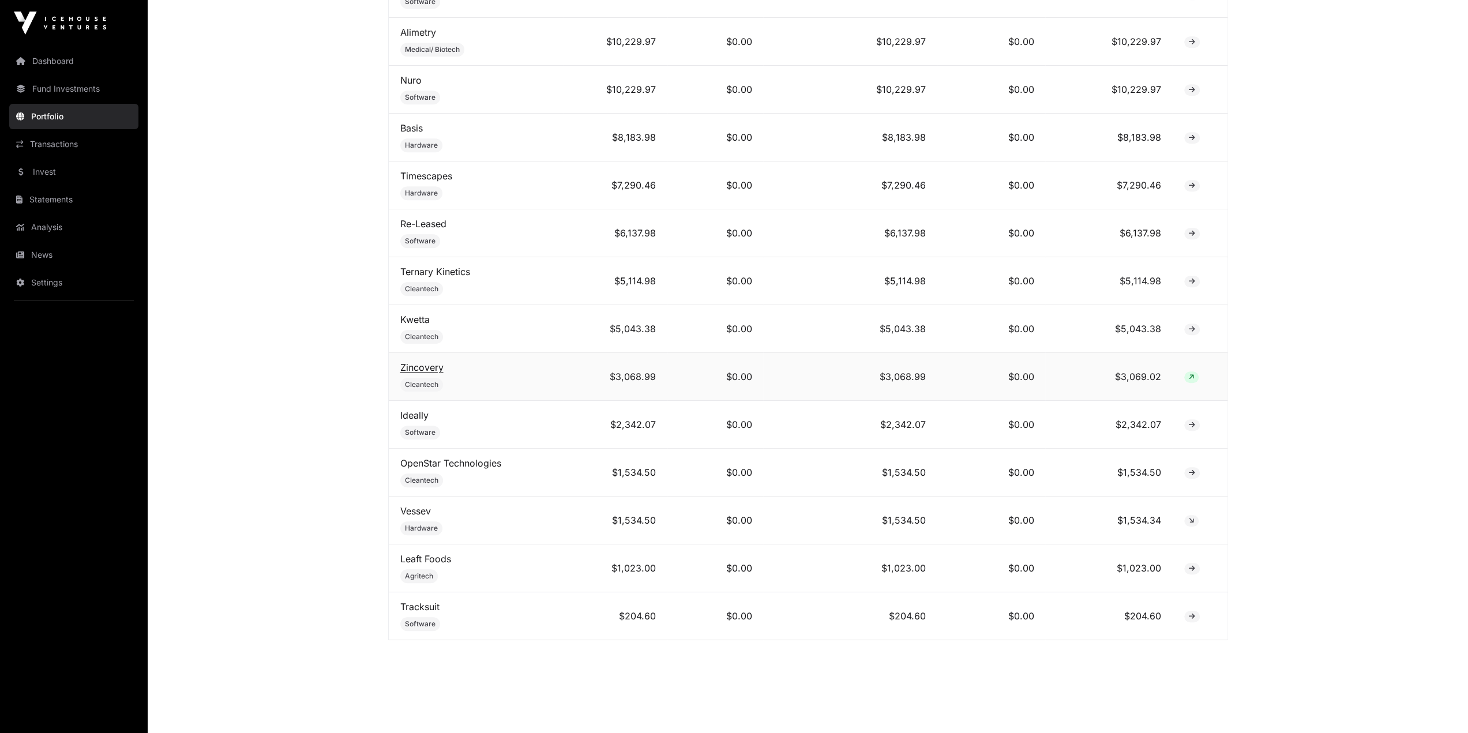 This screenshot has height=733, width=1468. What do you see at coordinates (415, 511) in the screenshot?
I see `a: Vessev` at bounding box center [415, 511].